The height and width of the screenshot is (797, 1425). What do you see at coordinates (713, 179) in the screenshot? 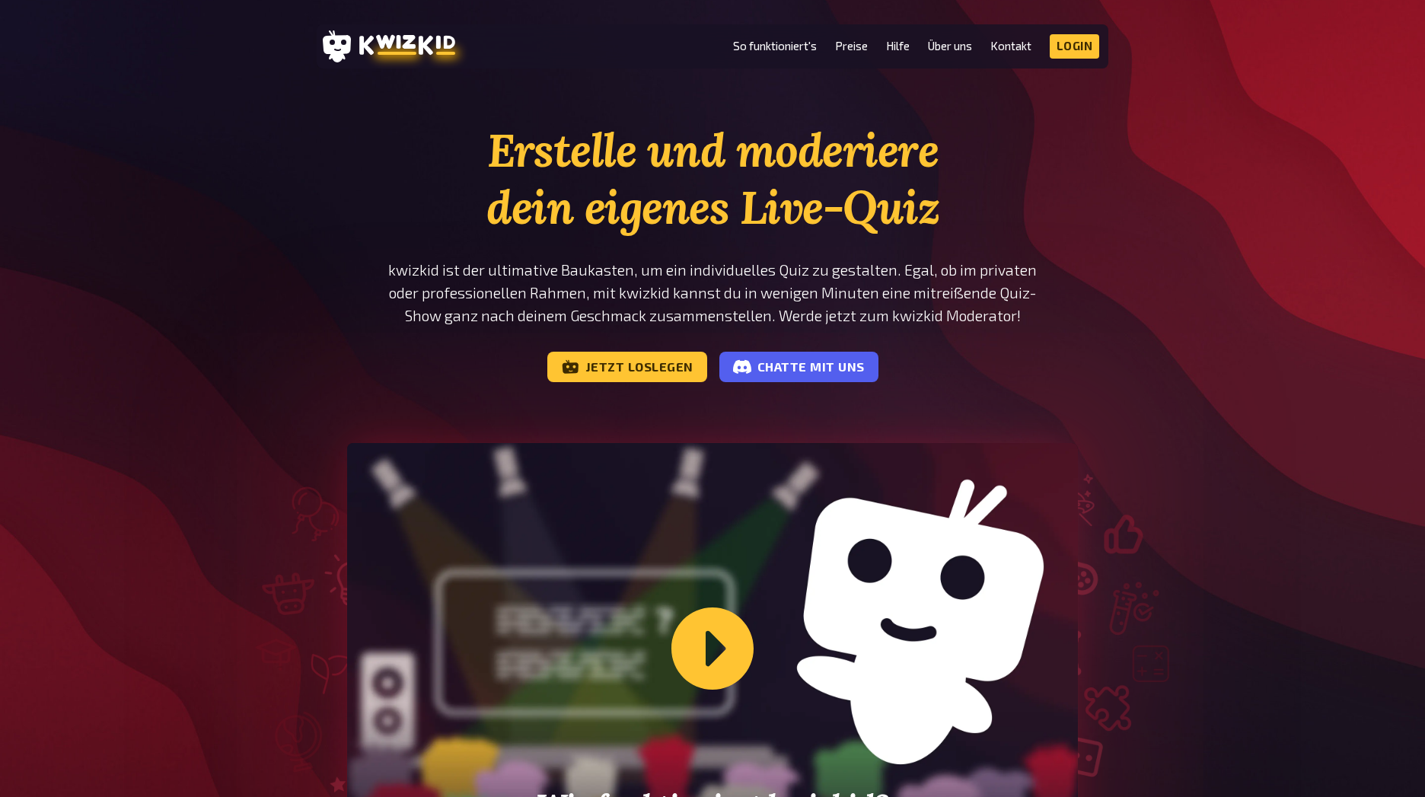
I see `h1: Erstelle und moderiere dein eigenes Live-Quiz` at bounding box center [713, 179].